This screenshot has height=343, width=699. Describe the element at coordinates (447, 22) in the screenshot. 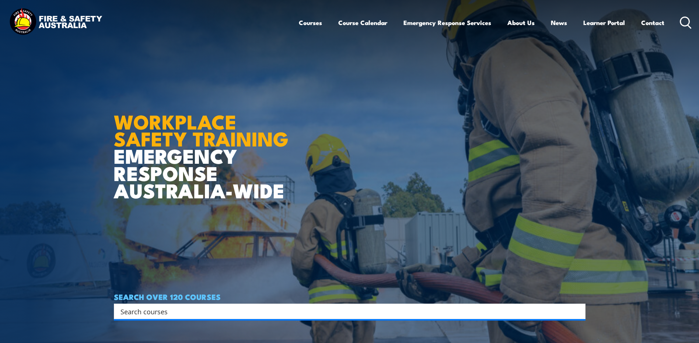

I see `a: Emergency Response Services` at that location.